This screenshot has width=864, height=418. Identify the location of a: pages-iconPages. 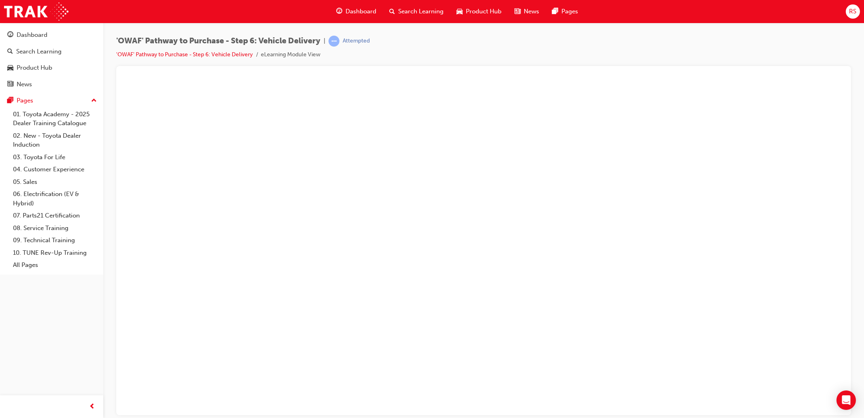
(565, 11).